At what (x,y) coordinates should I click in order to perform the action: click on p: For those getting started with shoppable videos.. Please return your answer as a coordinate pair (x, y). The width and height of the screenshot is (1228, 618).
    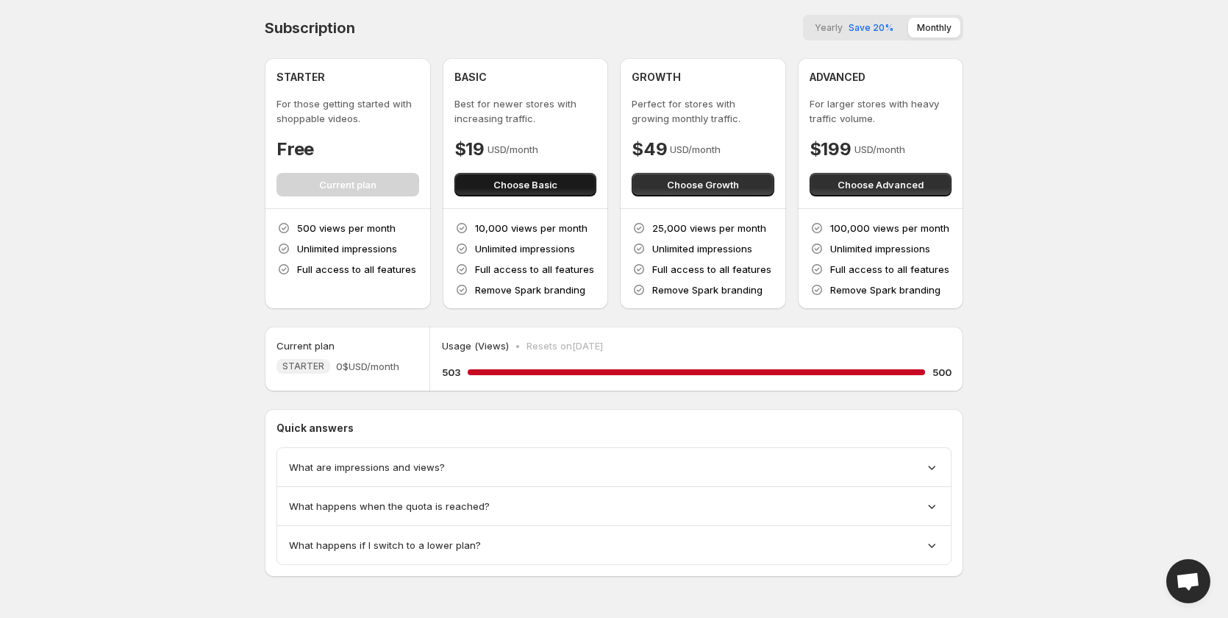
    Looking at the image, I should click on (348, 111).